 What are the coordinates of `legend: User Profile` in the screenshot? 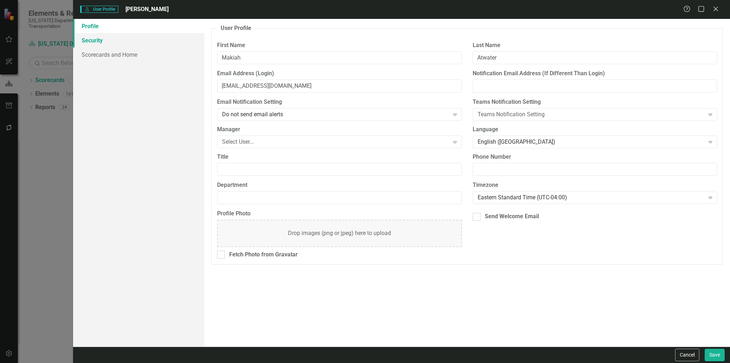 It's located at (236, 28).